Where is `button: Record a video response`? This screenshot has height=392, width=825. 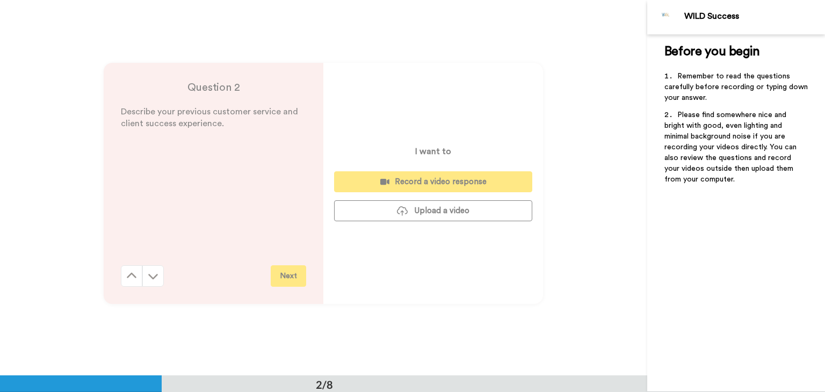 button: Record a video response is located at coordinates (433, 182).